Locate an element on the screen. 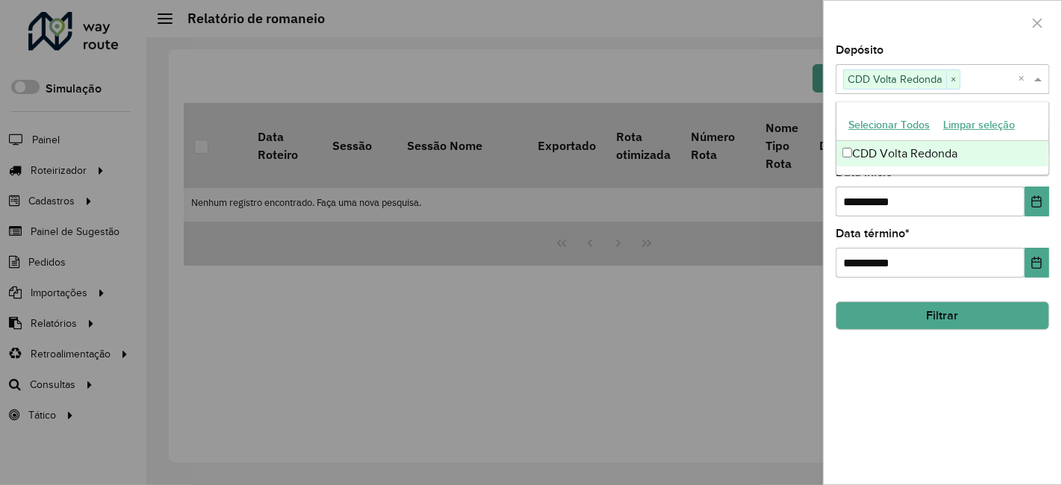  span: CDD Volta Redonda is located at coordinates (895, 79).